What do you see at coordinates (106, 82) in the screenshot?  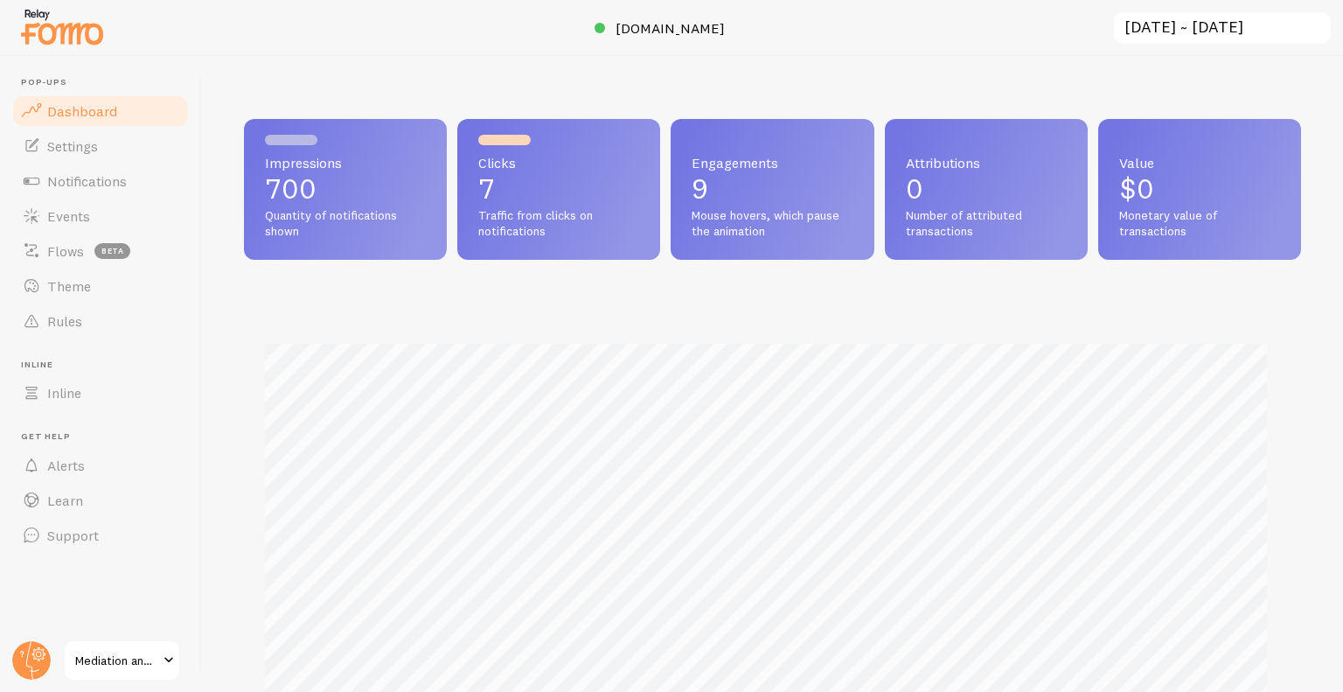 I see `span: Pop-ups` at bounding box center [106, 82].